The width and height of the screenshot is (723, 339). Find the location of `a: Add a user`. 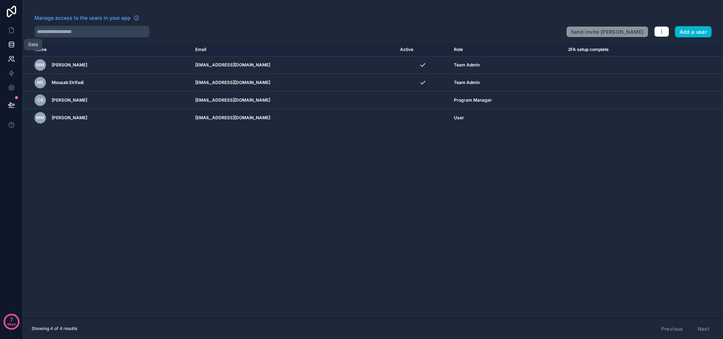

a: Add a user is located at coordinates (694, 32).